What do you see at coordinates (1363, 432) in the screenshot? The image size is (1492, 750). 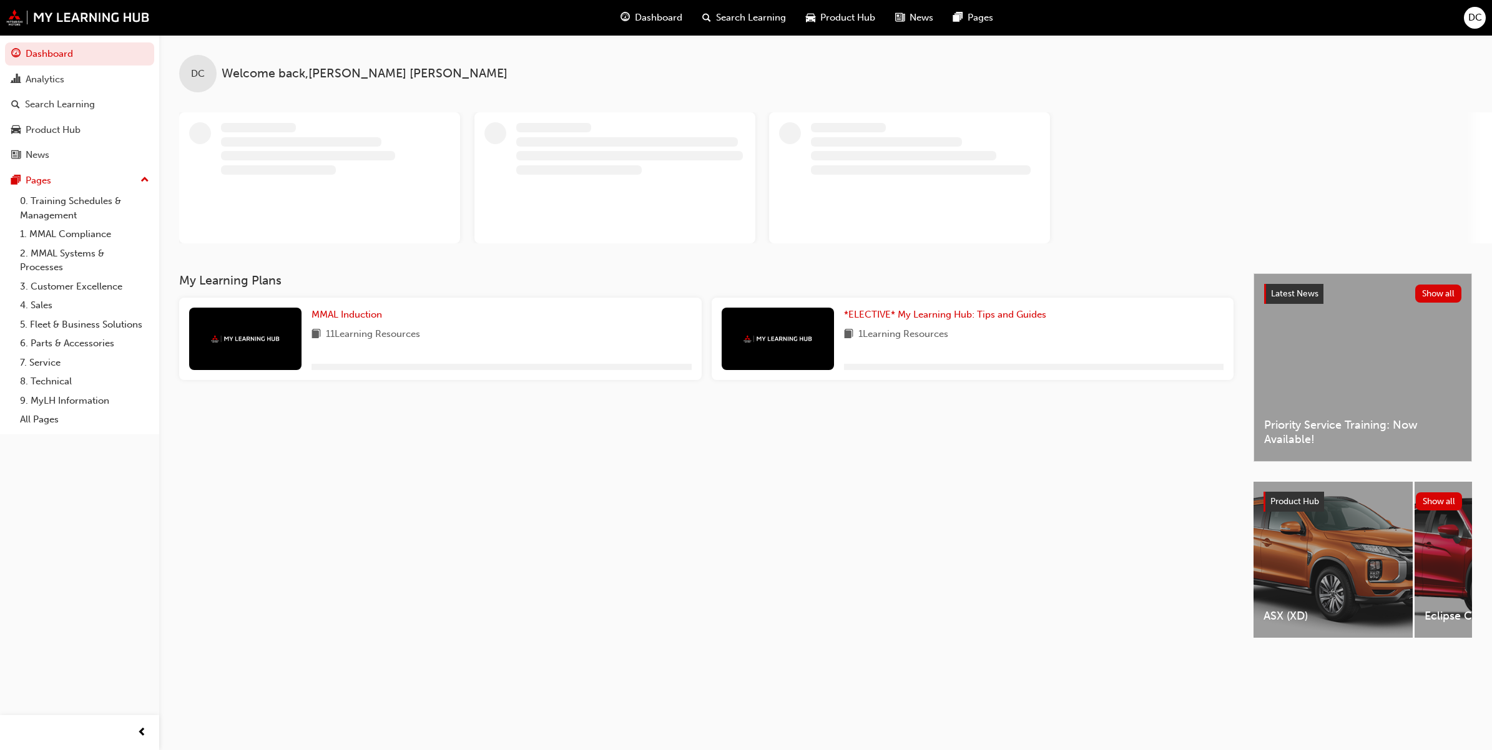 I see `span: Priority Service Training: Now Available!` at bounding box center [1363, 432].